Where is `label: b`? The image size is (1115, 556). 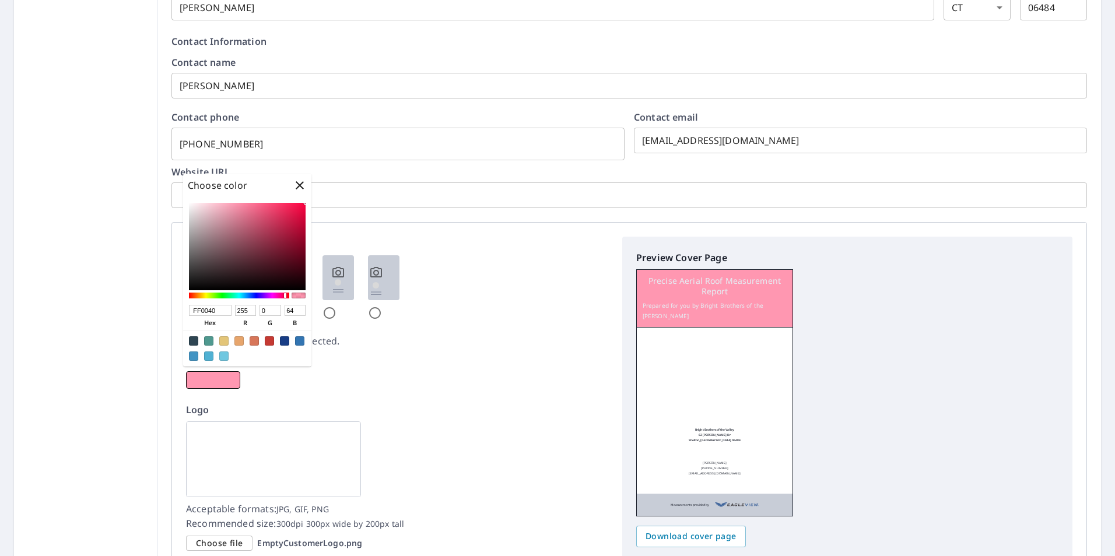 label: b is located at coordinates (295, 323).